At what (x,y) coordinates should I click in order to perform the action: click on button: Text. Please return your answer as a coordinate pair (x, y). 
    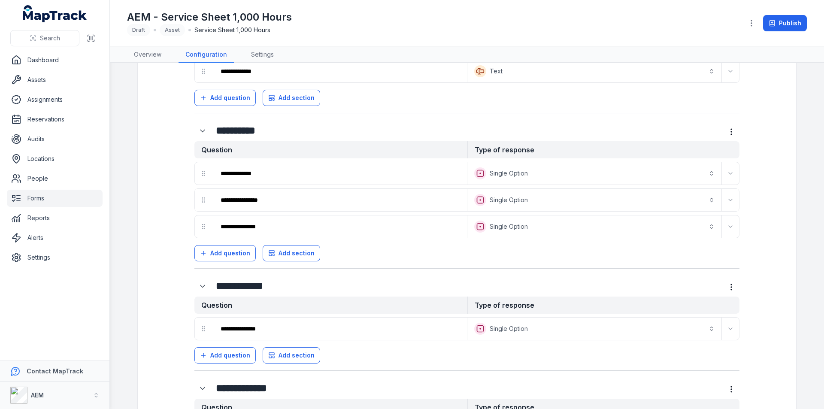
    Looking at the image, I should click on (594, 71).